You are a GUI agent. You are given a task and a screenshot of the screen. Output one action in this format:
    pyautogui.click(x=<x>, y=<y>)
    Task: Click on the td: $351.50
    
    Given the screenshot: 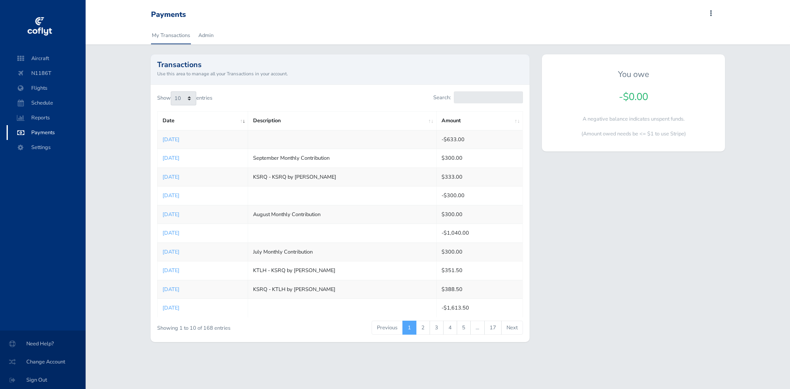 What is the action you would take?
    pyautogui.click(x=480, y=270)
    